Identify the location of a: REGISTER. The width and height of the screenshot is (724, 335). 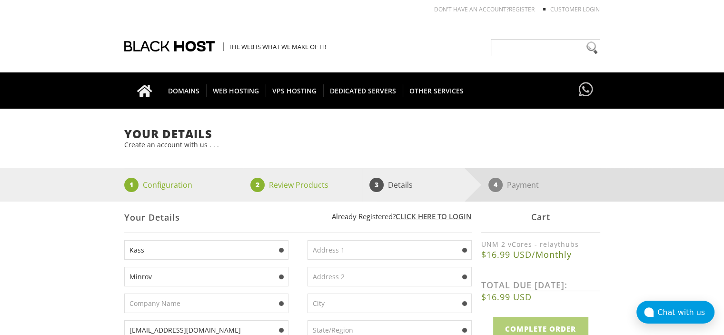
(522, 9).